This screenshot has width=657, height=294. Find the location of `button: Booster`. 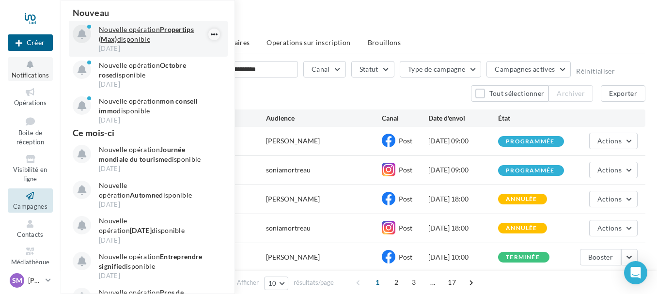

button: Booster is located at coordinates (600, 257).